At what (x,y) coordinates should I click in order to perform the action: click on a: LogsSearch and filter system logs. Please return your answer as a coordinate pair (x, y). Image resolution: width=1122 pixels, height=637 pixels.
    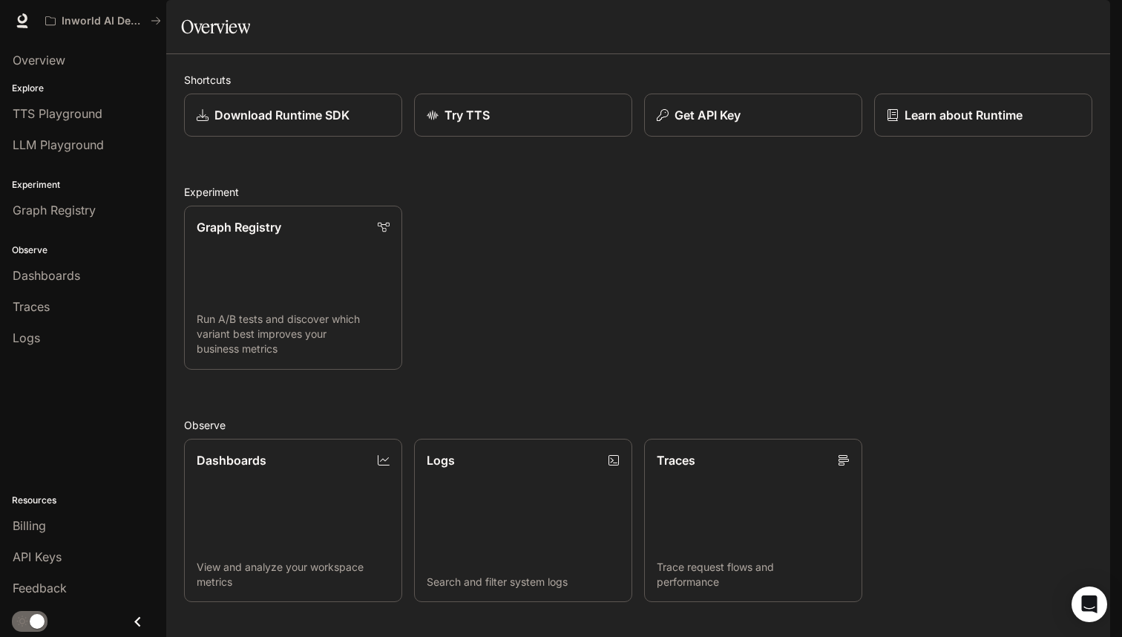
    Looking at the image, I should click on (523, 520).